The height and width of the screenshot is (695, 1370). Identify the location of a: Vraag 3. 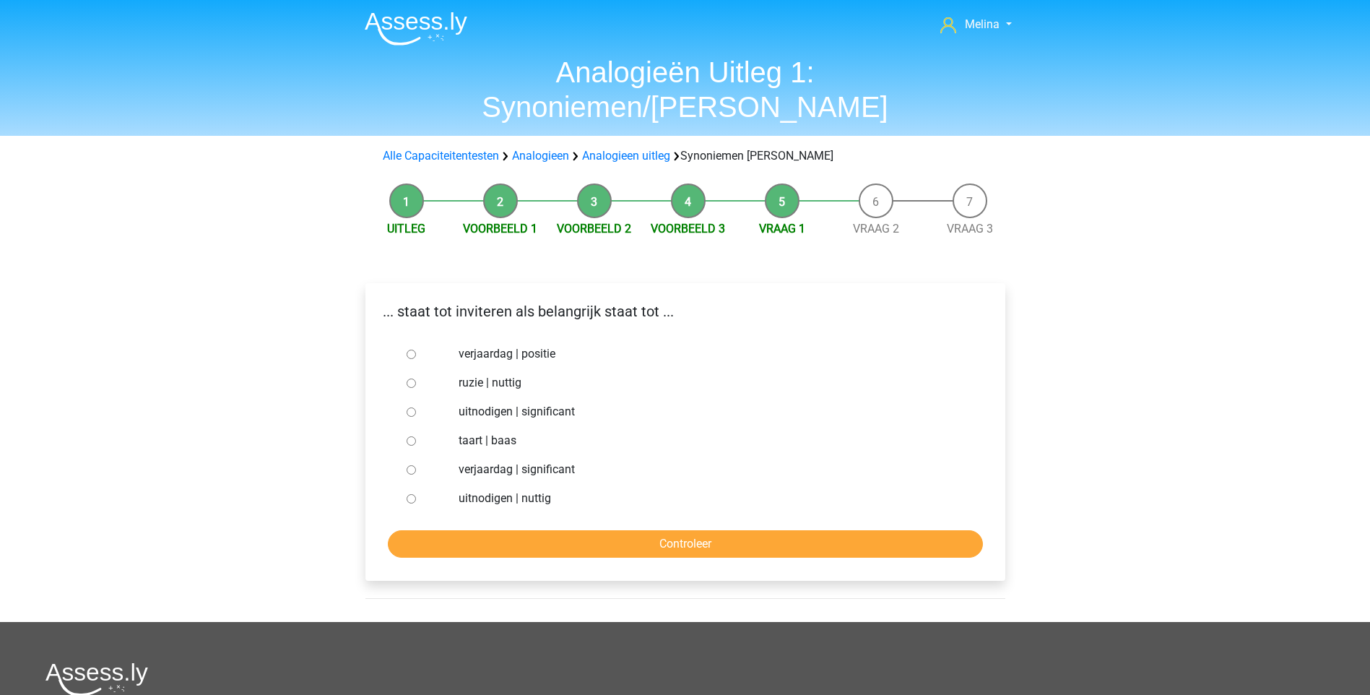
(970, 228).